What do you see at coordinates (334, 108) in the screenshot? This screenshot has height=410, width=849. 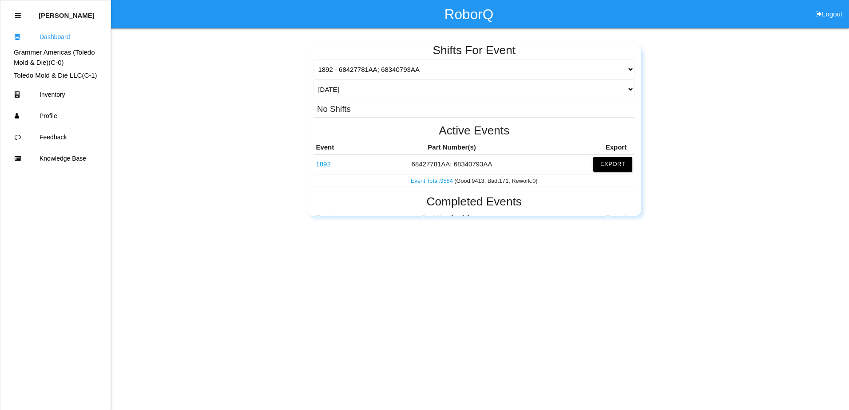 I see `h3: No Shifts` at bounding box center [334, 108].